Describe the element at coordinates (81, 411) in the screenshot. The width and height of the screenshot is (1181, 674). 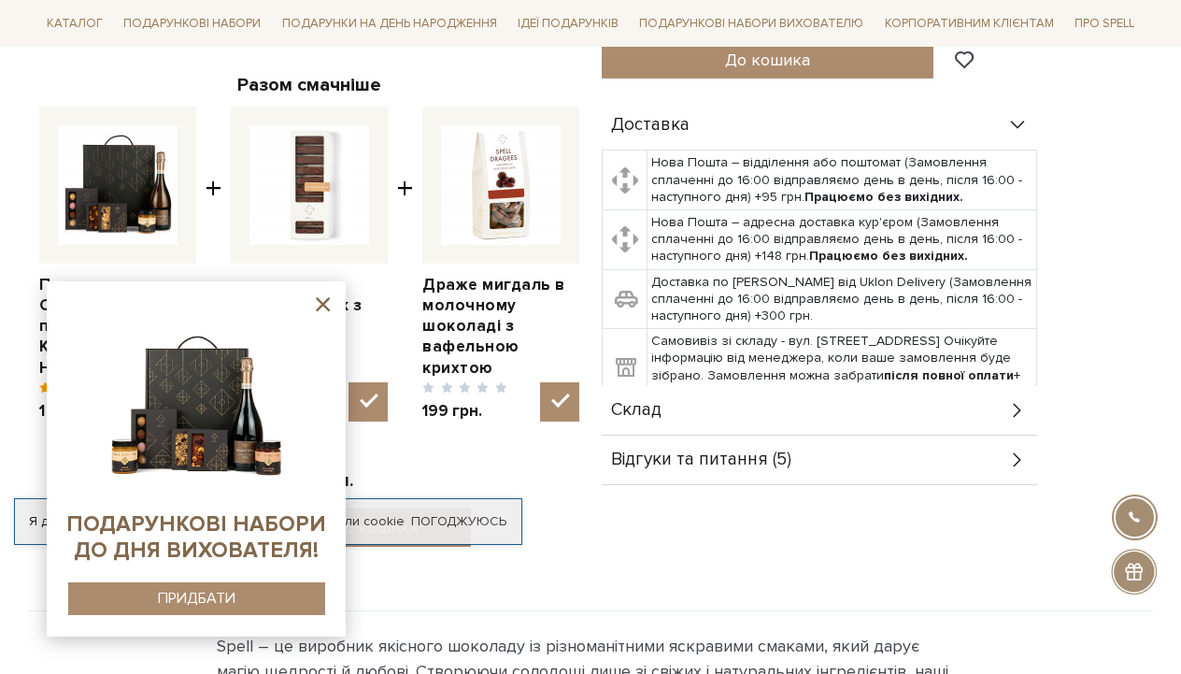
I see `span: 1 799 грн.` at that location.